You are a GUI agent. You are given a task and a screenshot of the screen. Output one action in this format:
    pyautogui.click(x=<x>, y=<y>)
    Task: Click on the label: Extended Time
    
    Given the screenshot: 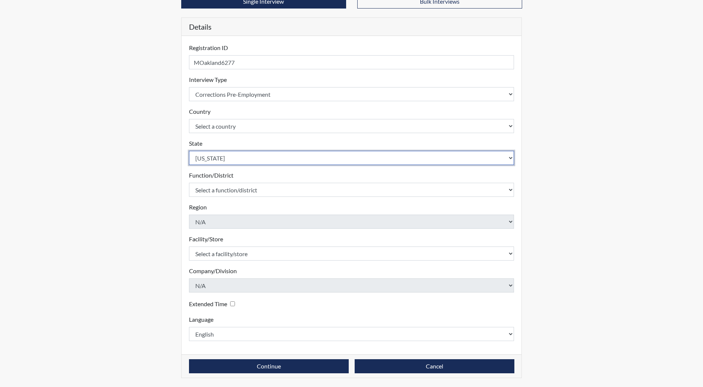 What is the action you would take?
    pyautogui.click(x=208, y=304)
    